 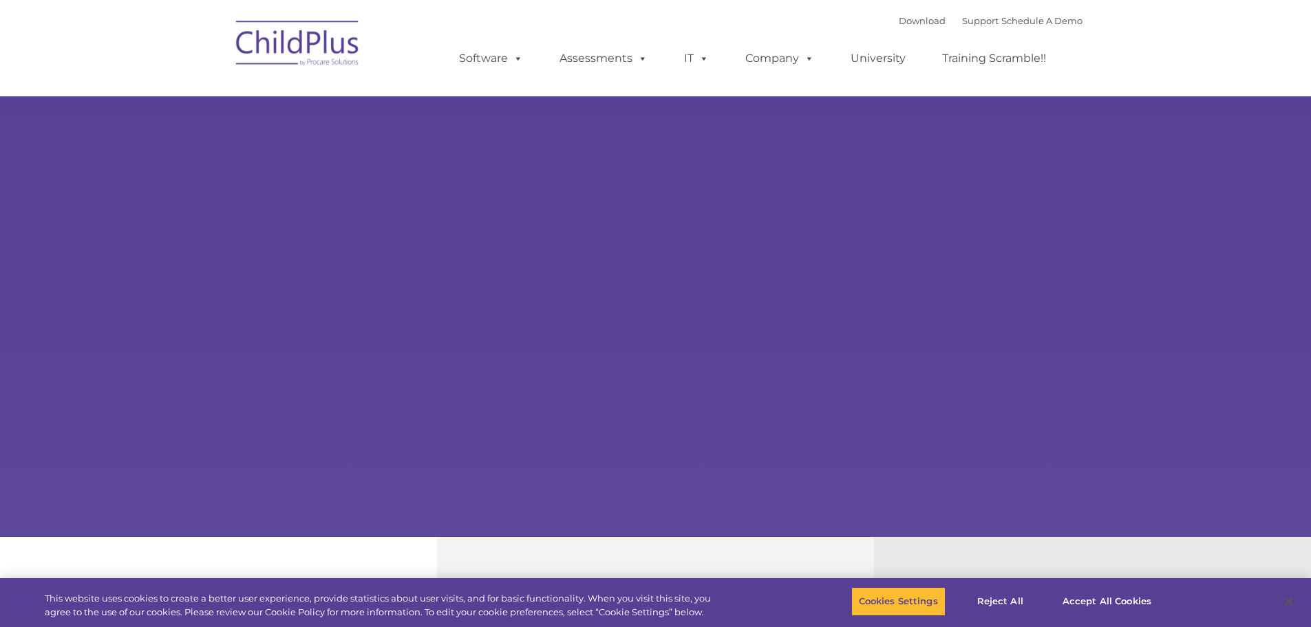 What do you see at coordinates (980, 21) in the screenshot?
I see `a: Support` at bounding box center [980, 21].